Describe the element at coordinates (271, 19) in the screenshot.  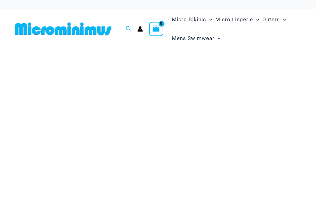
I see `span: Outers` at that location.